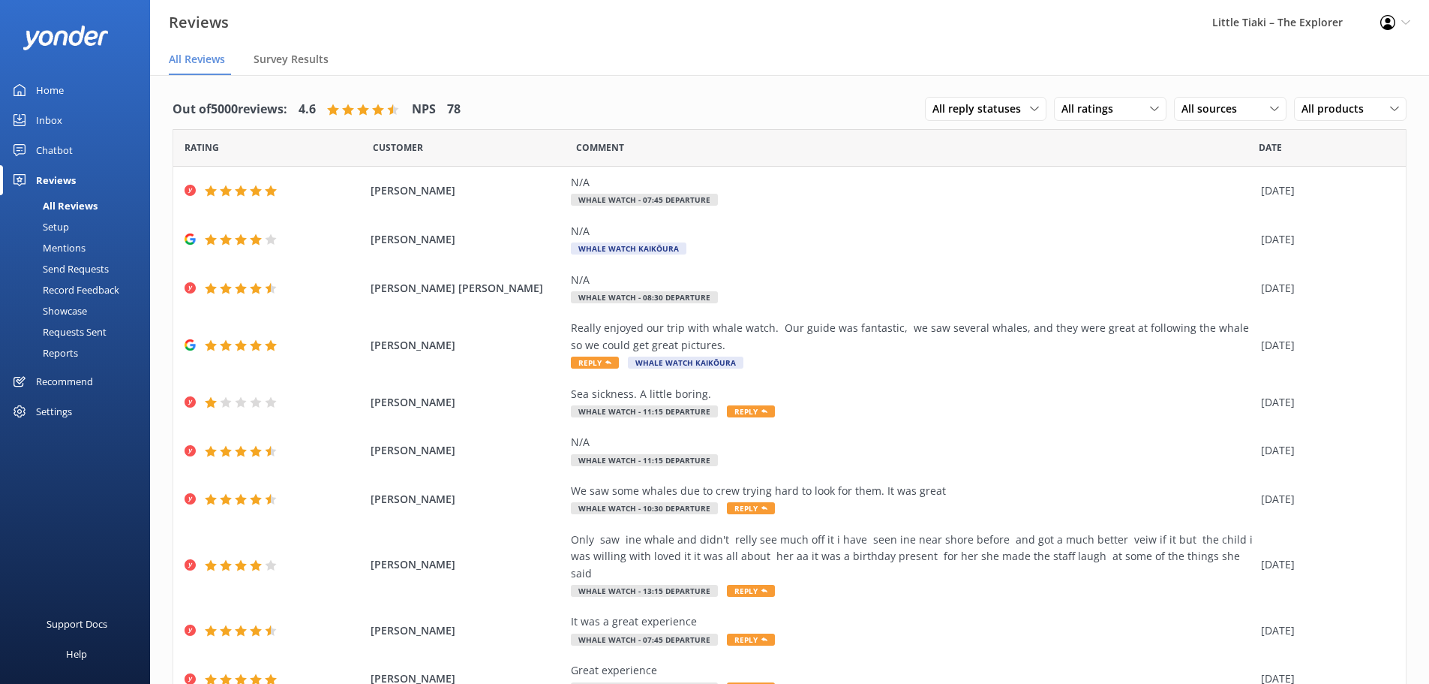  I want to click on a: Setup, so click(80, 227).